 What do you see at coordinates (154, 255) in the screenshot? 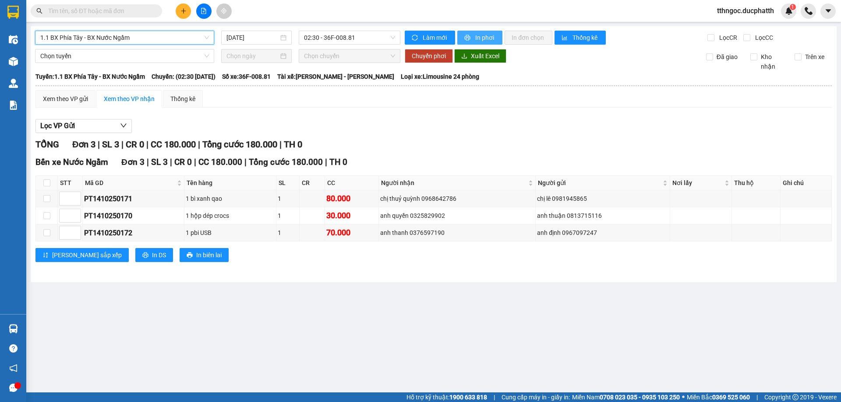
I see `button: printerIn DS` at bounding box center [154, 255].